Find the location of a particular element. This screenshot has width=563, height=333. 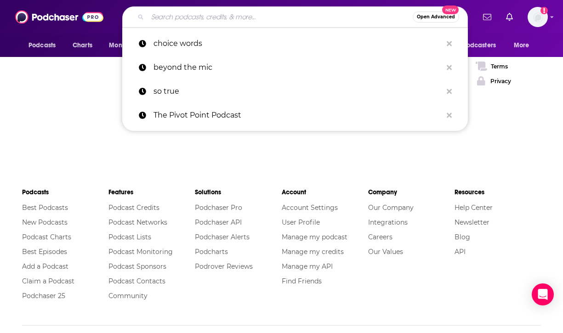

span: Podcasts is located at coordinates (42, 45).